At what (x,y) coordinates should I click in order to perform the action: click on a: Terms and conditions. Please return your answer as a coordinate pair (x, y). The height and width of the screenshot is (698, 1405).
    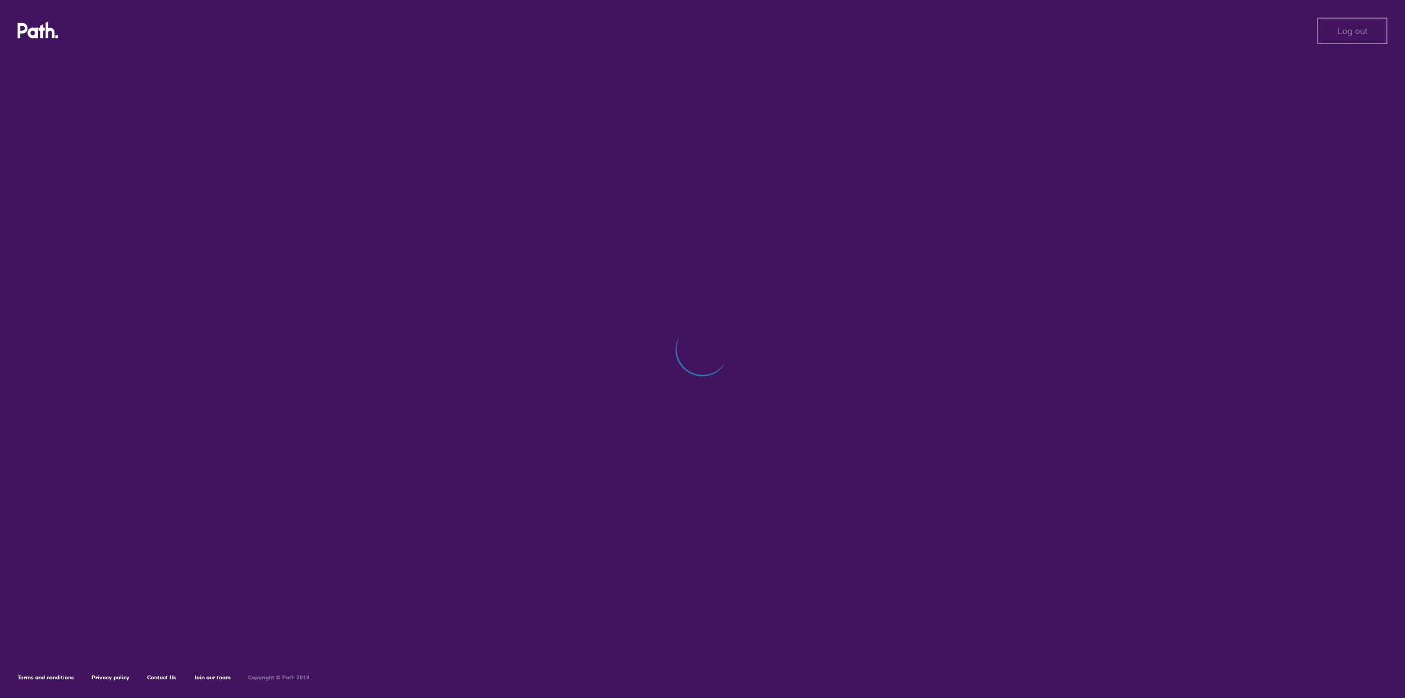
    Looking at the image, I should click on (46, 677).